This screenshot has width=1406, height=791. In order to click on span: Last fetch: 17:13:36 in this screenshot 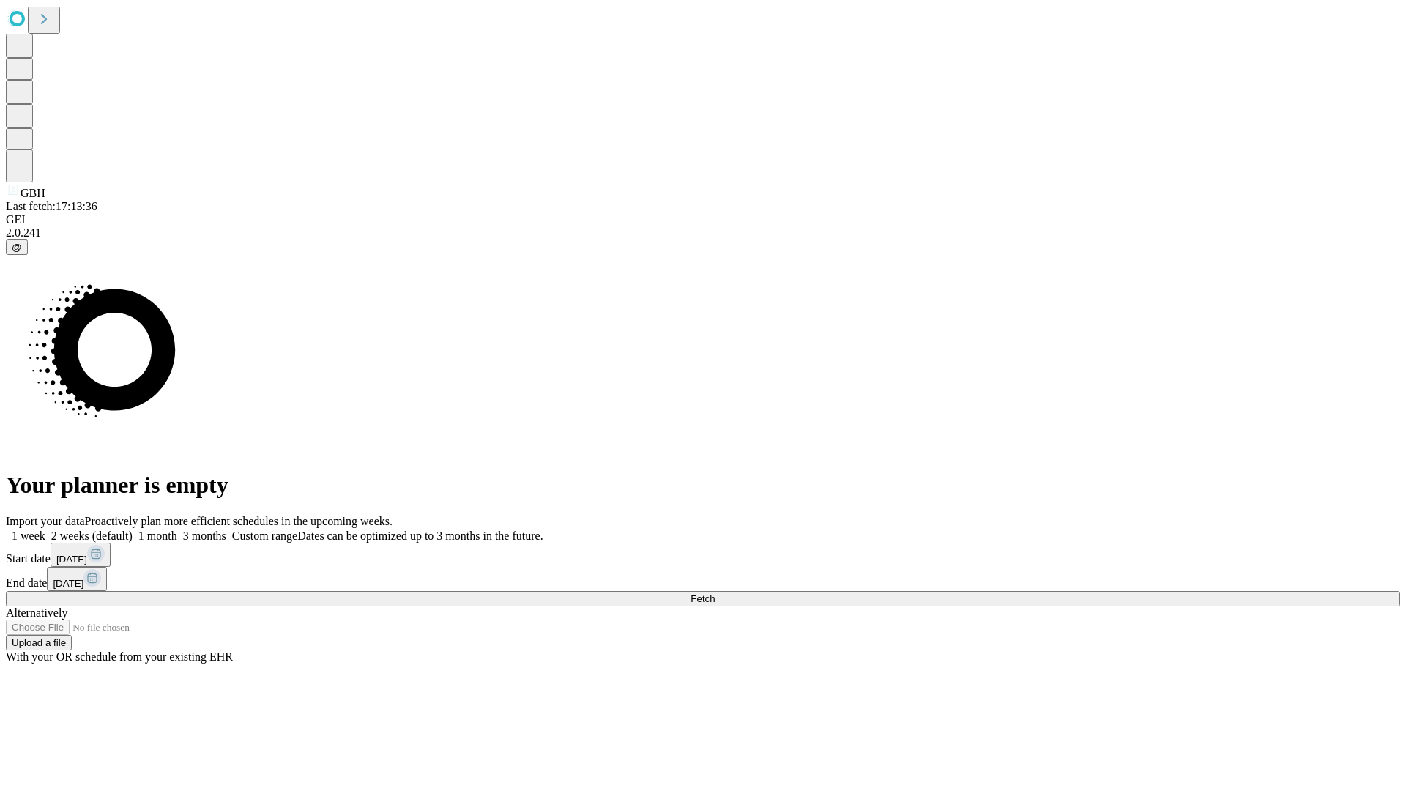, I will do `click(51, 206)`.